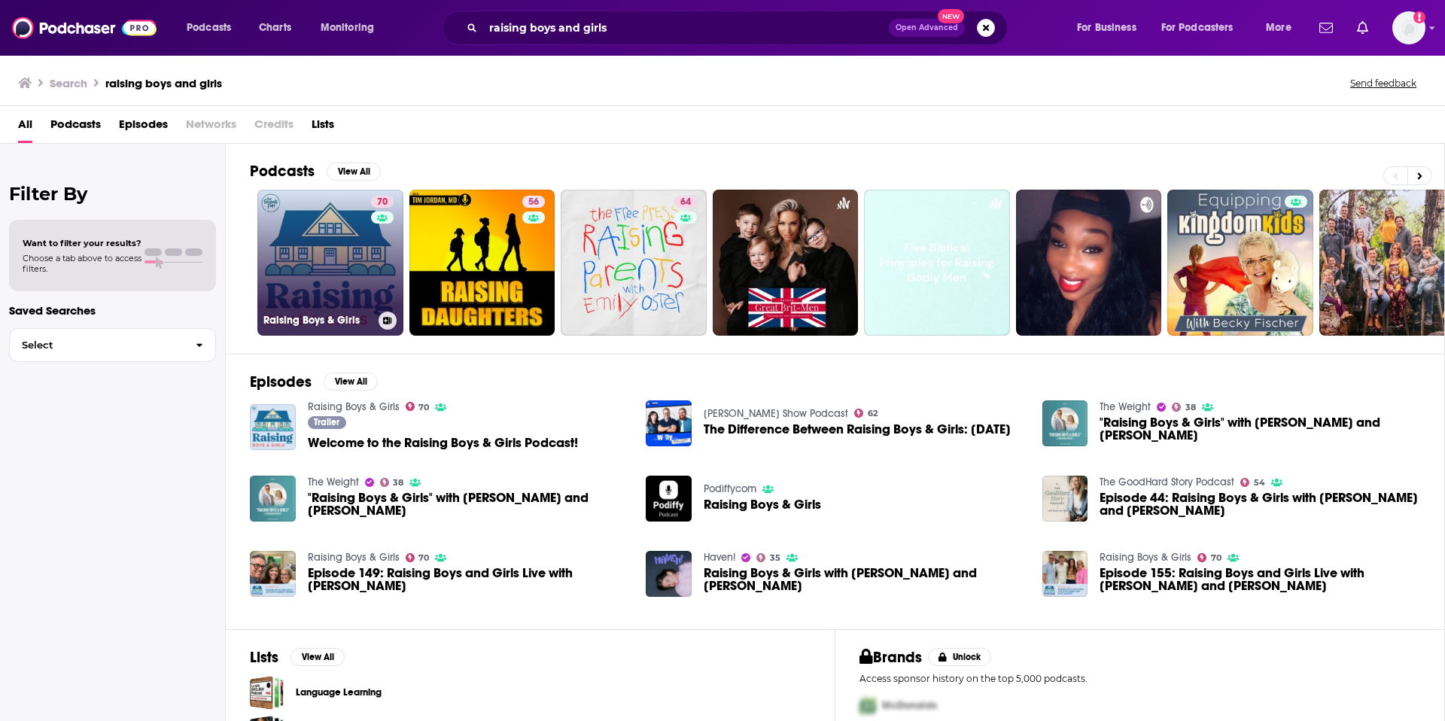 The image size is (1445, 721). What do you see at coordinates (668, 423) in the screenshot?
I see `img: The Difference Between Raising Boys & Girls: January 9, 2024` at bounding box center [668, 423].